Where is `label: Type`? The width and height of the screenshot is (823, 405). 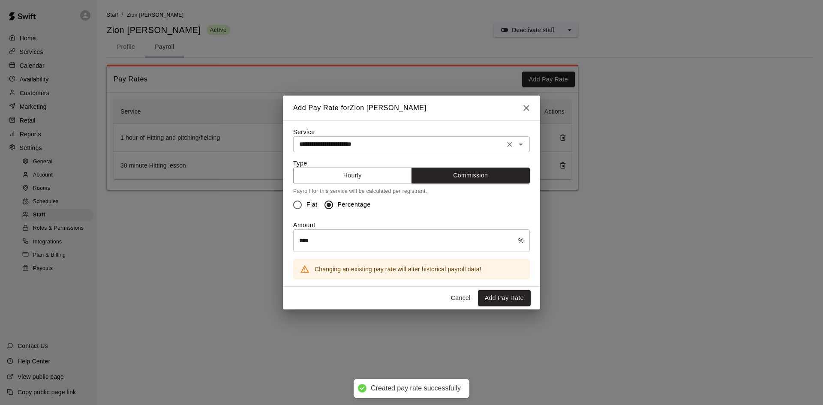 label: Type is located at coordinates (300, 163).